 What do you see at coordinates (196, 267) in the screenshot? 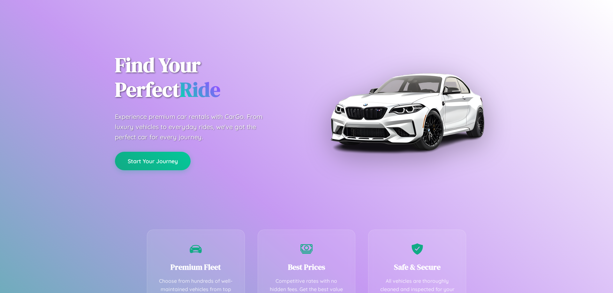
I see `h3: Premium Fleet` at bounding box center [196, 267].